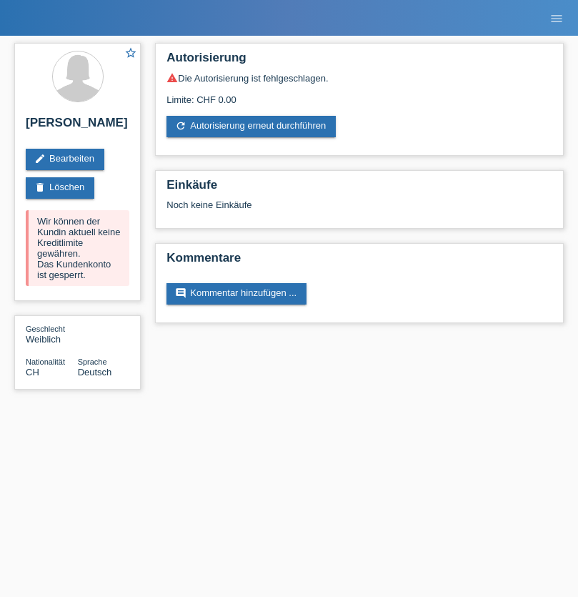 The image size is (578, 597). What do you see at coordinates (360, 210) in the screenshot?
I see `div: Noch keine Einkäufe` at bounding box center [360, 210].